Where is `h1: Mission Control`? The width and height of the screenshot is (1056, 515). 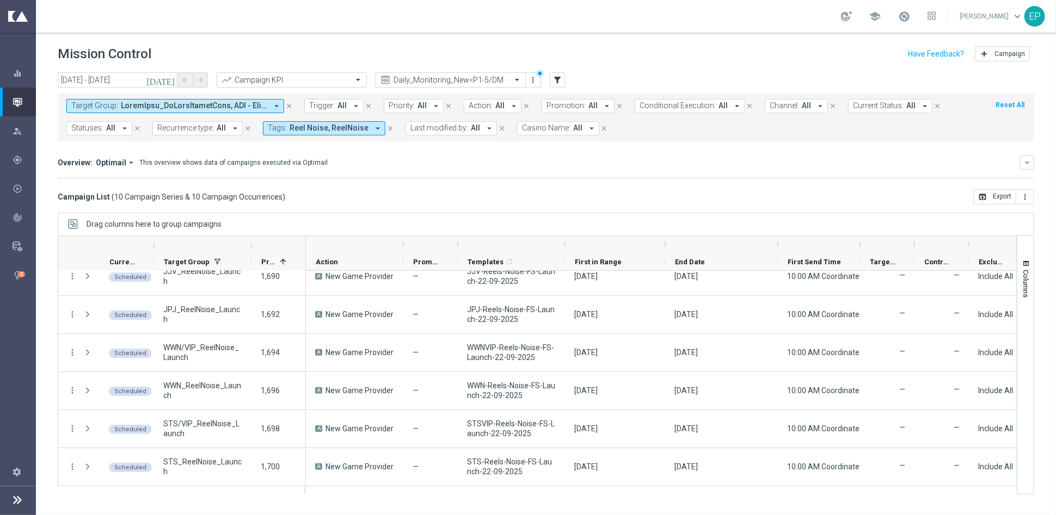
h1: Mission Control is located at coordinates (104, 54).